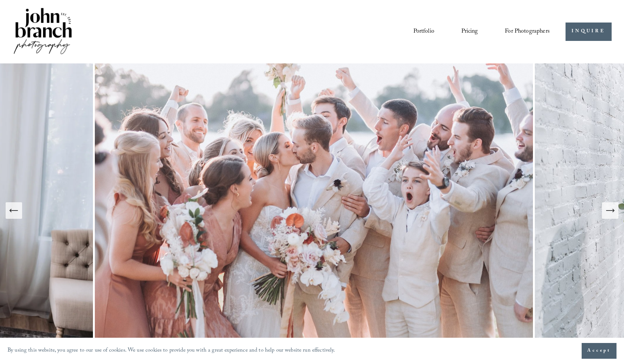 The width and height of the screenshot is (624, 364). I want to click on button: Previous Slide, so click(14, 210).